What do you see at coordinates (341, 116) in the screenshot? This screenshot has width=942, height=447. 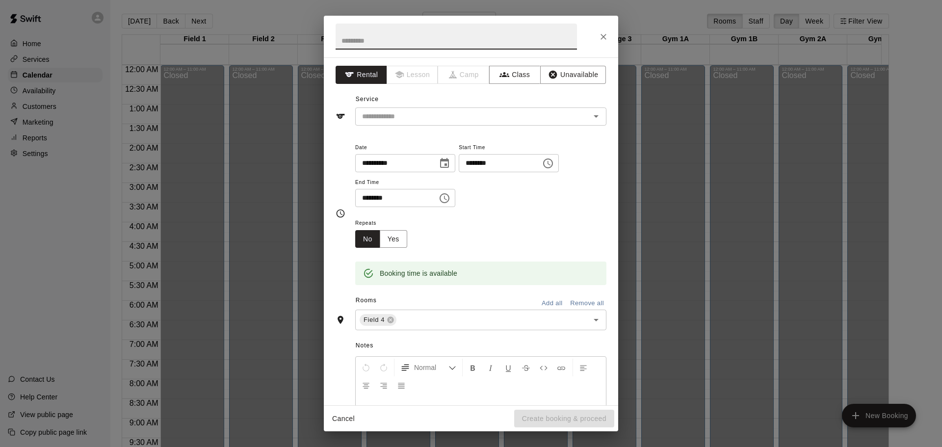 I see `svg: Service` at bounding box center [341, 116].